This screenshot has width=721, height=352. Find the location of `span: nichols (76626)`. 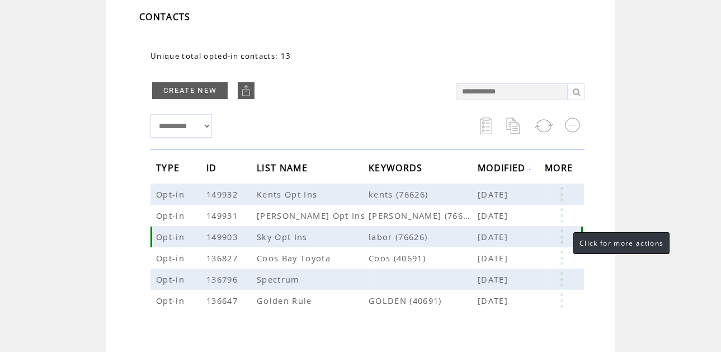

span: nichols (76626) is located at coordinates (423, 215).